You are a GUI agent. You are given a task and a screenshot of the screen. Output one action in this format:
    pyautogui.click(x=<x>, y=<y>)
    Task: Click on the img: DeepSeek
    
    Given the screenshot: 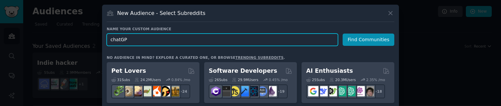 What is the action you would take?
    pyautogui.click(x=323, y=91)
    